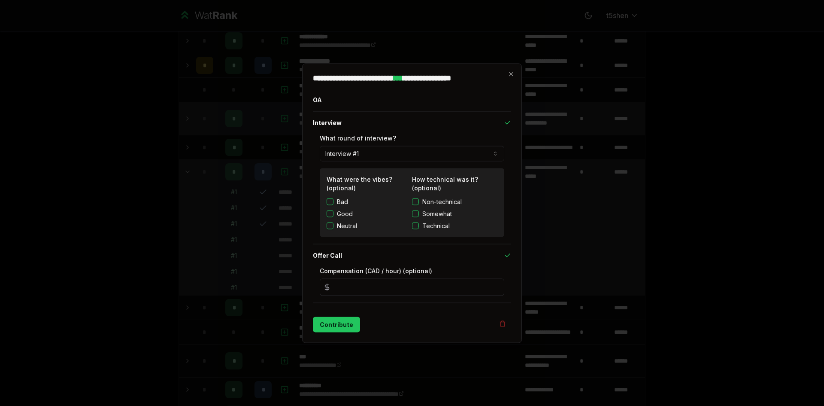 The image size is (824, 406). I want to click on label: How technical was it? (optional), so click(445, 183).